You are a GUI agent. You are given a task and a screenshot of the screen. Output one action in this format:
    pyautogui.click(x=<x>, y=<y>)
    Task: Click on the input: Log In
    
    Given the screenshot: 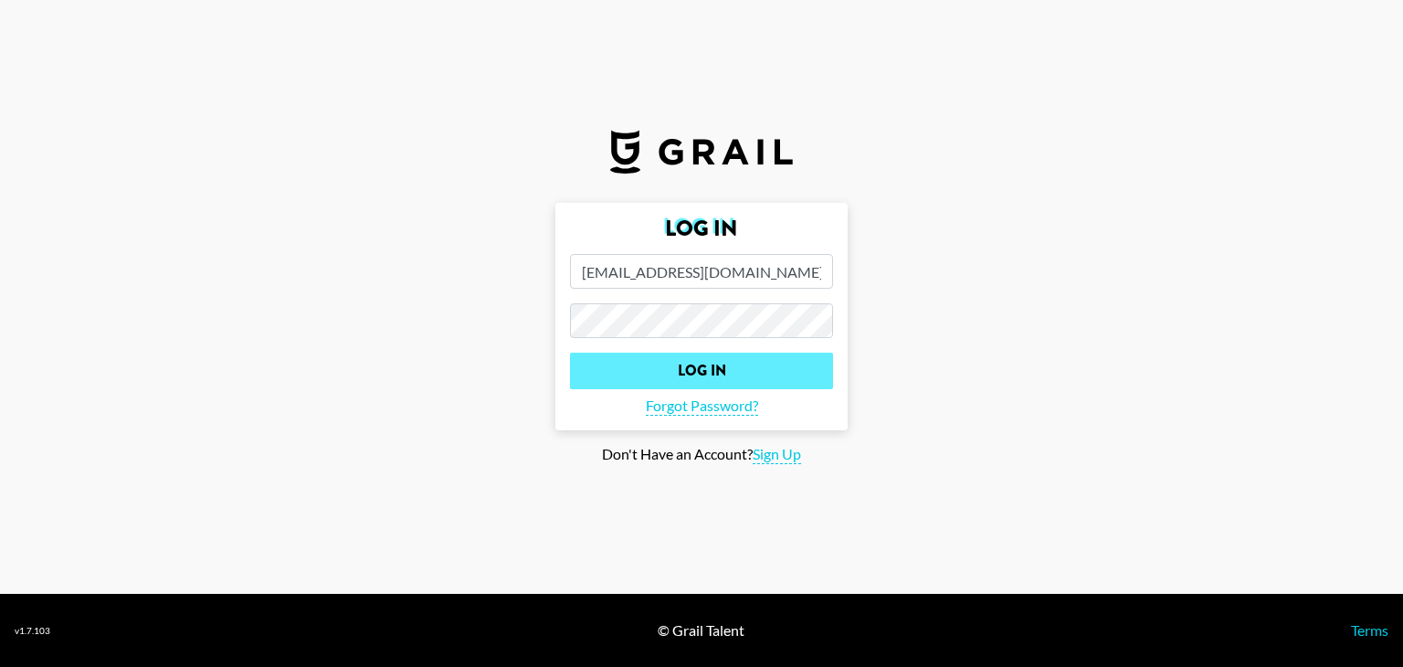 What is the action you would take?
    pyautogui.click(x=702, y=371)
    